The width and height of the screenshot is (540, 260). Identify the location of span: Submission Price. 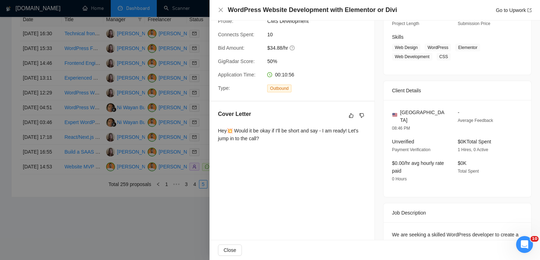
(474, 24).